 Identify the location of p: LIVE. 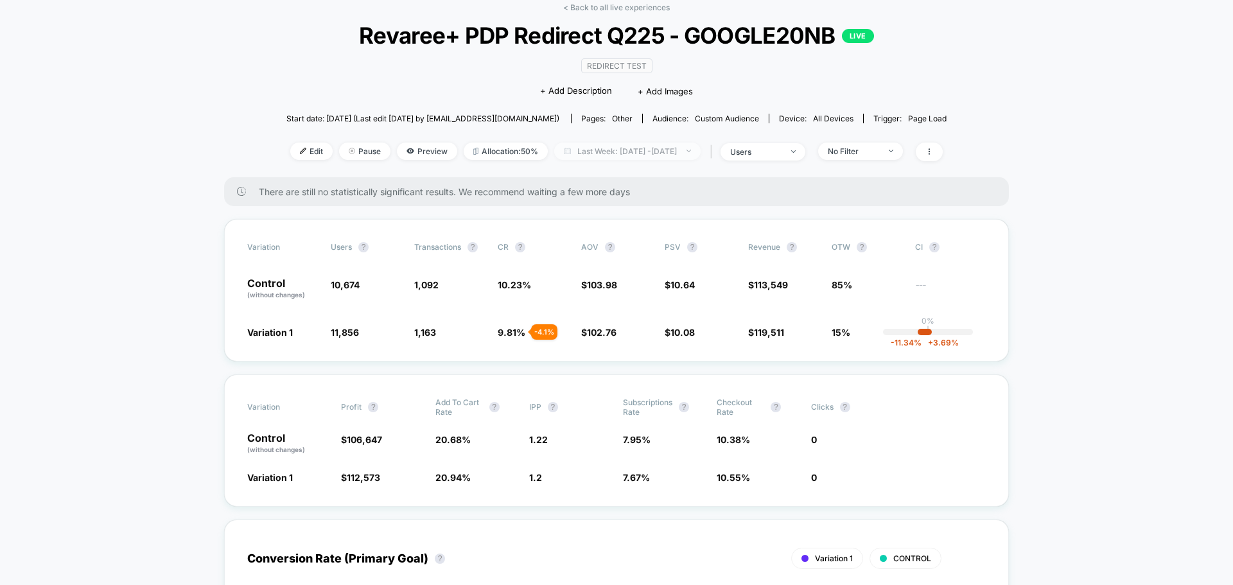
(858, 36).